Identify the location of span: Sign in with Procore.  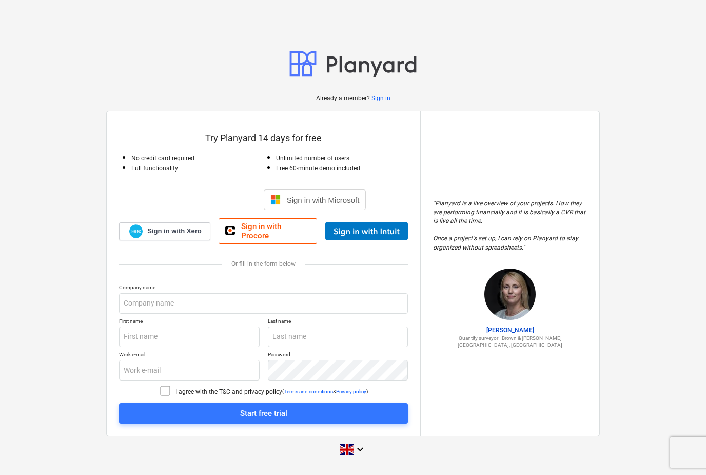
(276, 231).